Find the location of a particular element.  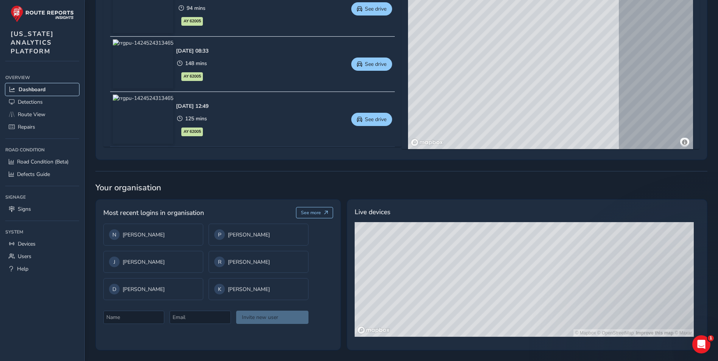

span: J is located at coordinates (114, 262).